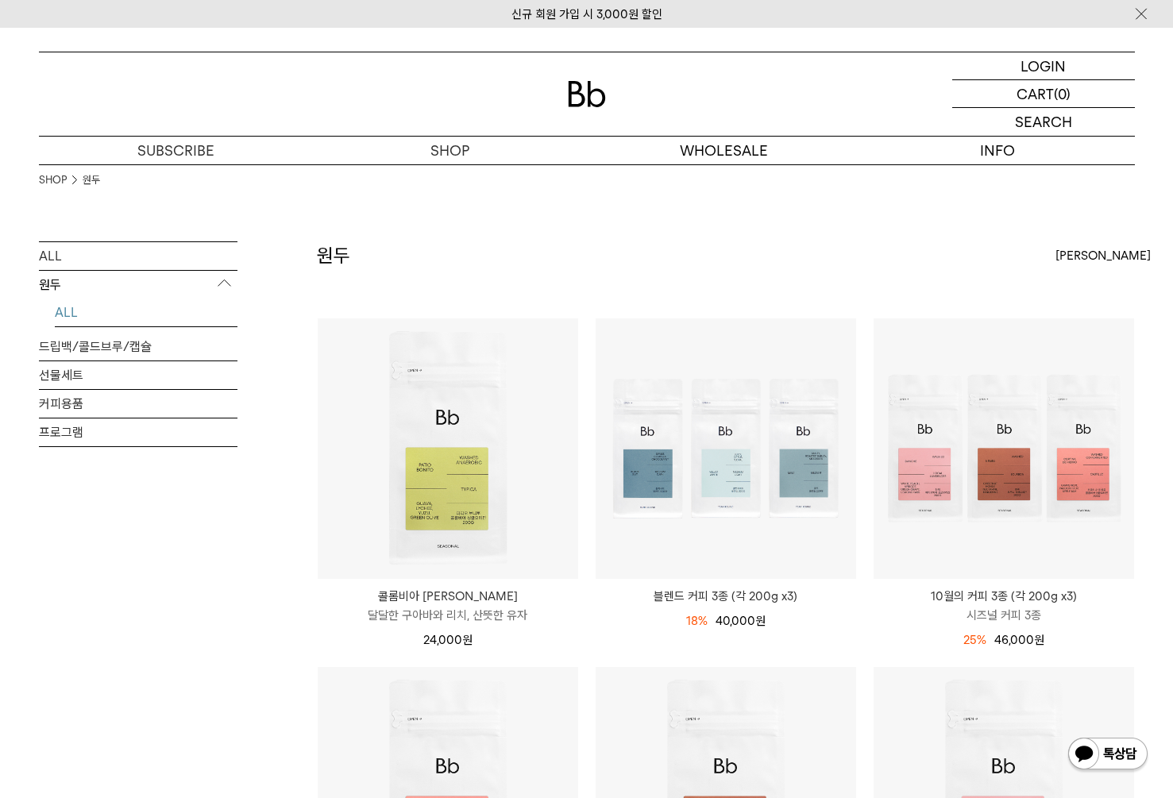  Describe the element at coordinates (334, 256) in the screenshot. I see `h2: 원두` at that location.